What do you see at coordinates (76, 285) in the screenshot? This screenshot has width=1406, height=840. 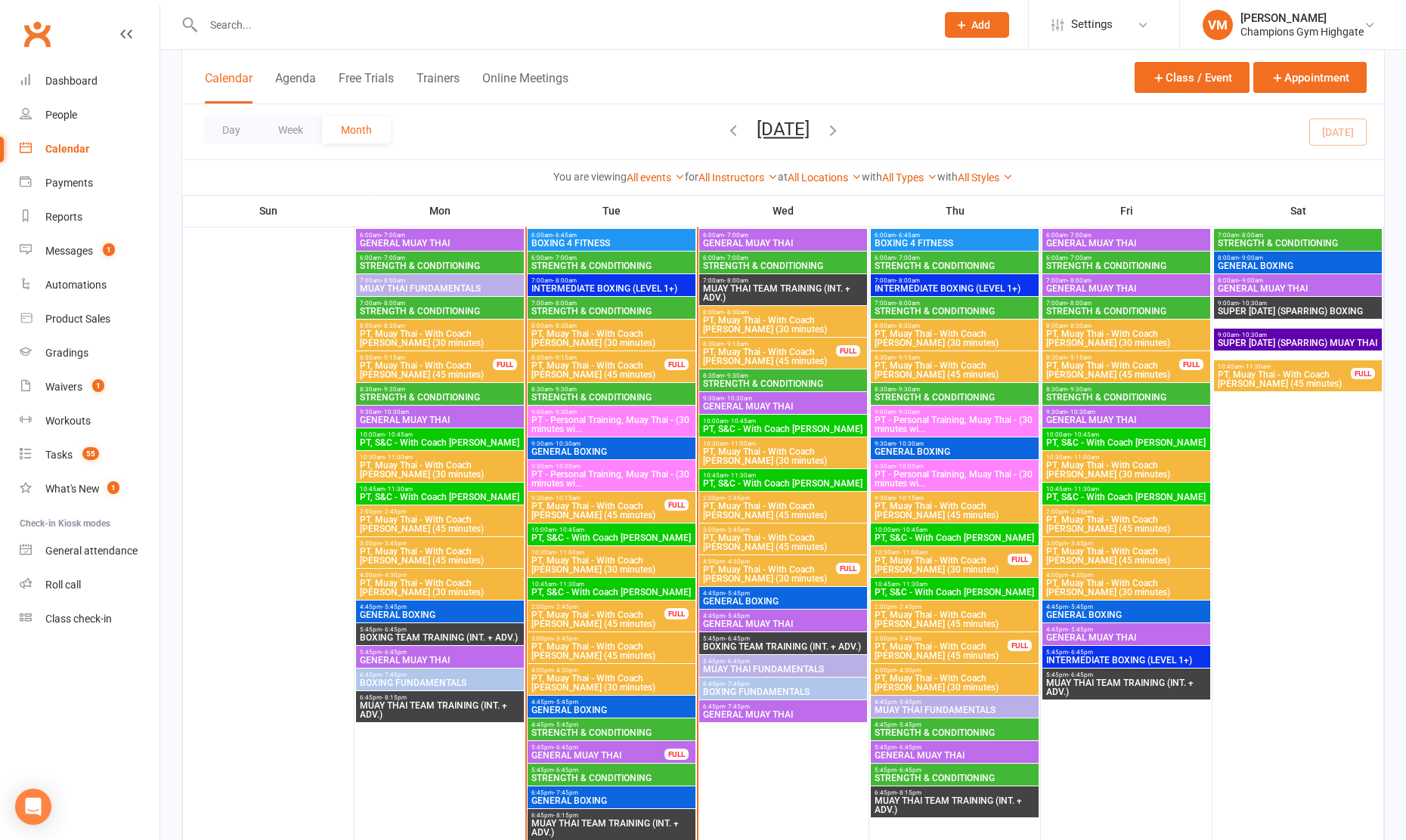 I see `div: Automations` at bounding box center [76, 285].